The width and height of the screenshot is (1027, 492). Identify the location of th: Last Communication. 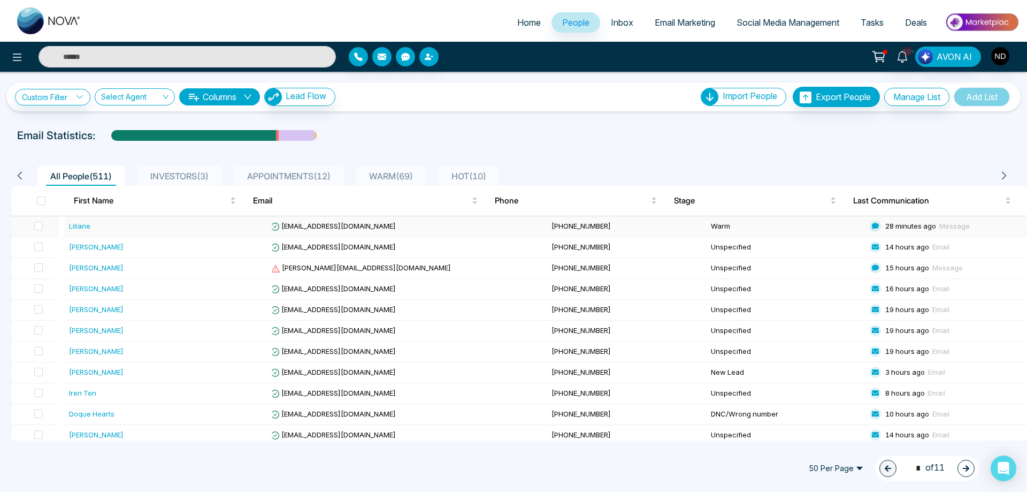
(936, 201).